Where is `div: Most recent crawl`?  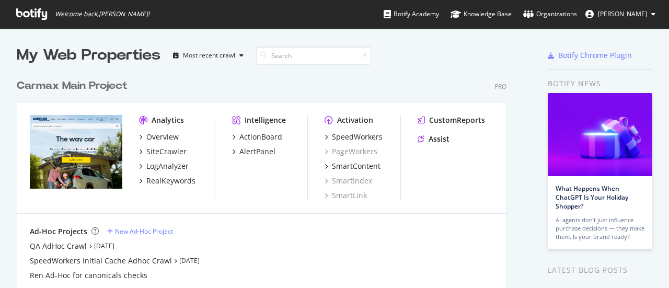 div: Most recent crawl is located at coordinates (209, 55).